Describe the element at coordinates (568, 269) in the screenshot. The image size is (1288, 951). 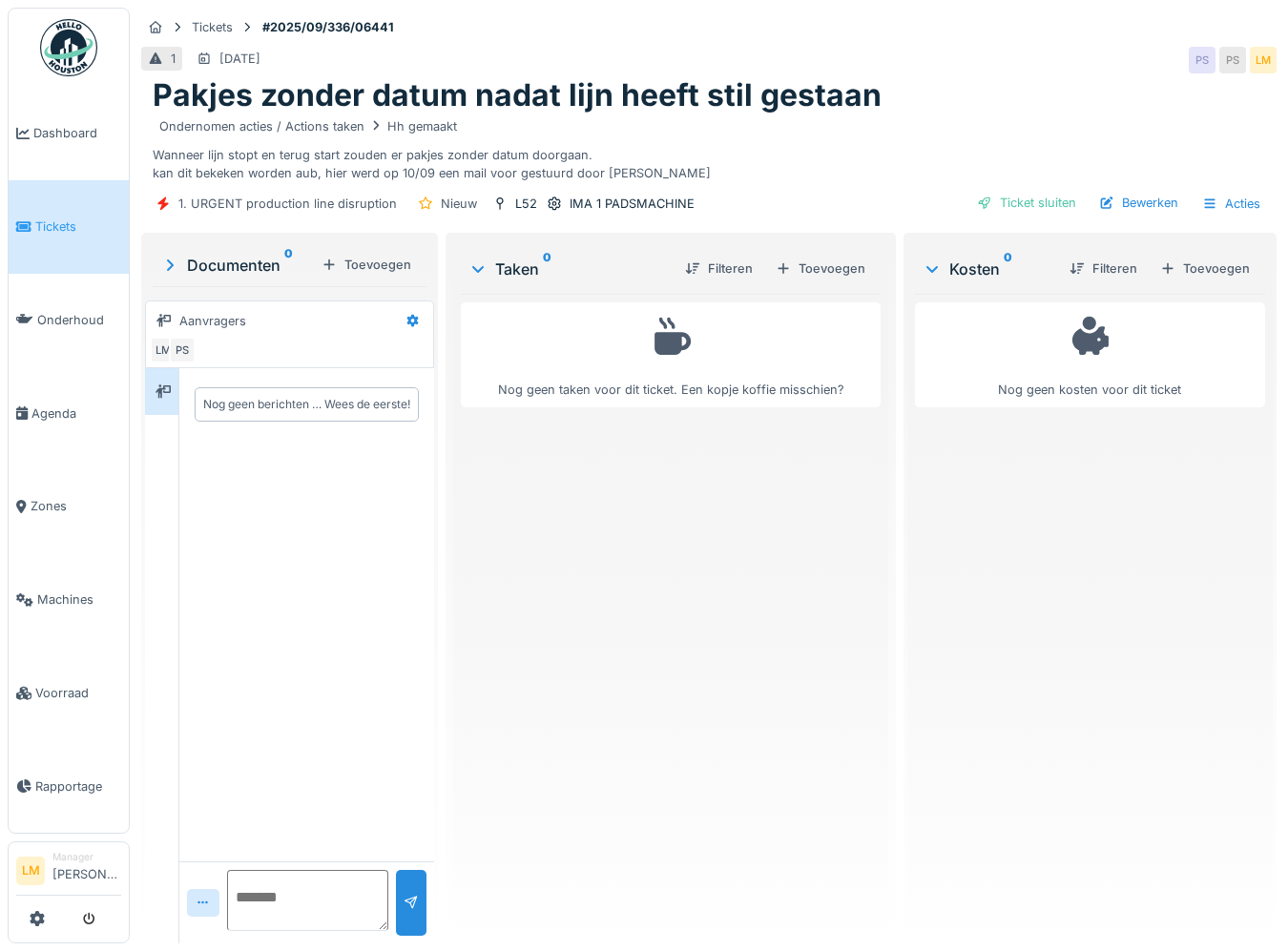
I see `div: Taken` at that location.